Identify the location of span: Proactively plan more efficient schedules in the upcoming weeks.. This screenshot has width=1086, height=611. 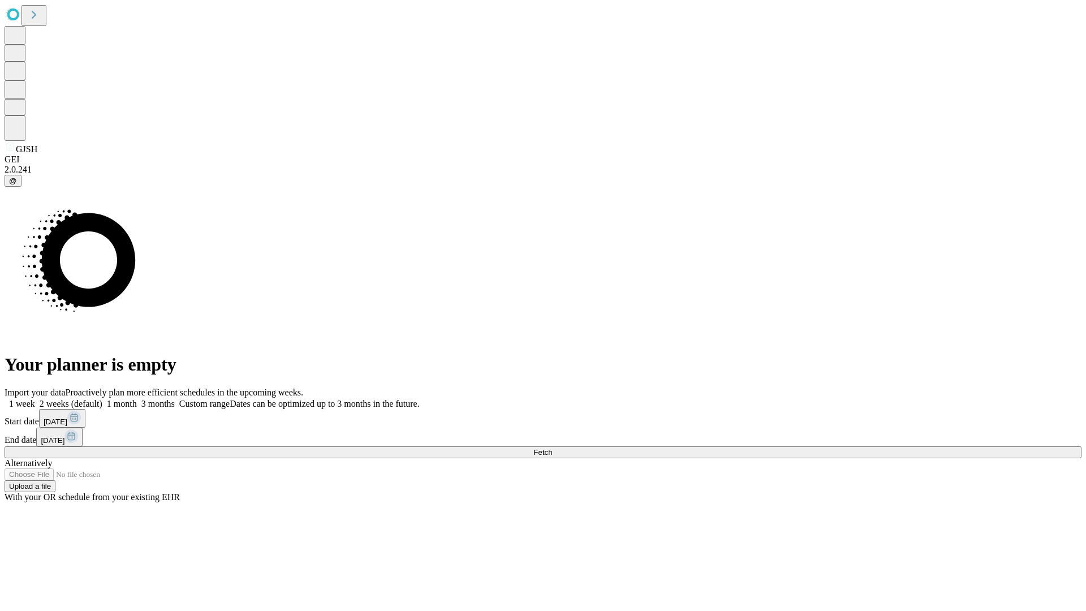
(184, 392).